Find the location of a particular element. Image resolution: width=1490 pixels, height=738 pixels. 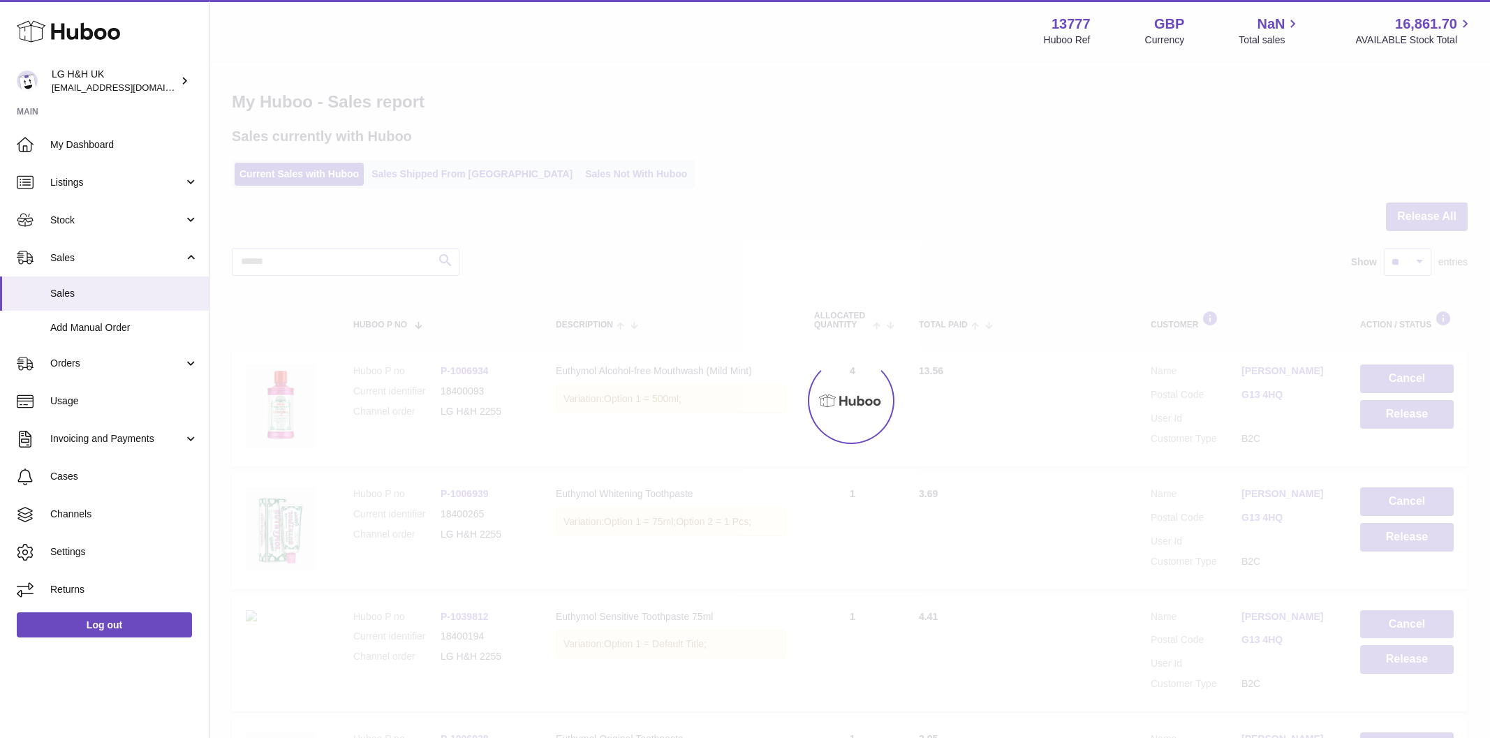

span: Stock is located at coordinates (117, 220).